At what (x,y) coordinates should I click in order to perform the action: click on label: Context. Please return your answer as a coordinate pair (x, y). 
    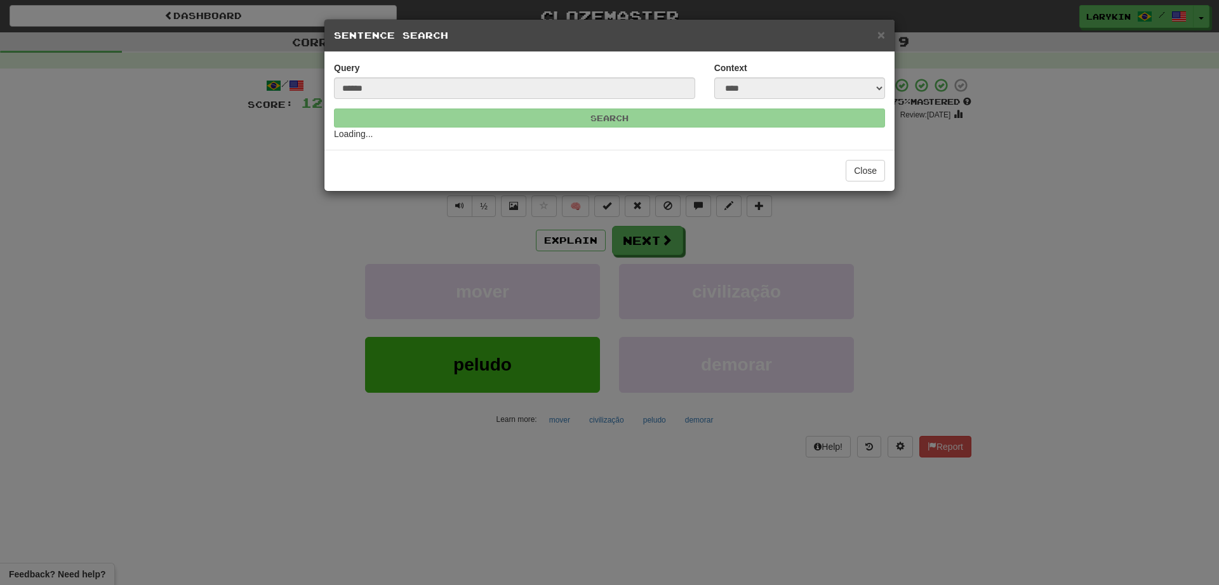
    Looking at the image, I should click on (731, 68).